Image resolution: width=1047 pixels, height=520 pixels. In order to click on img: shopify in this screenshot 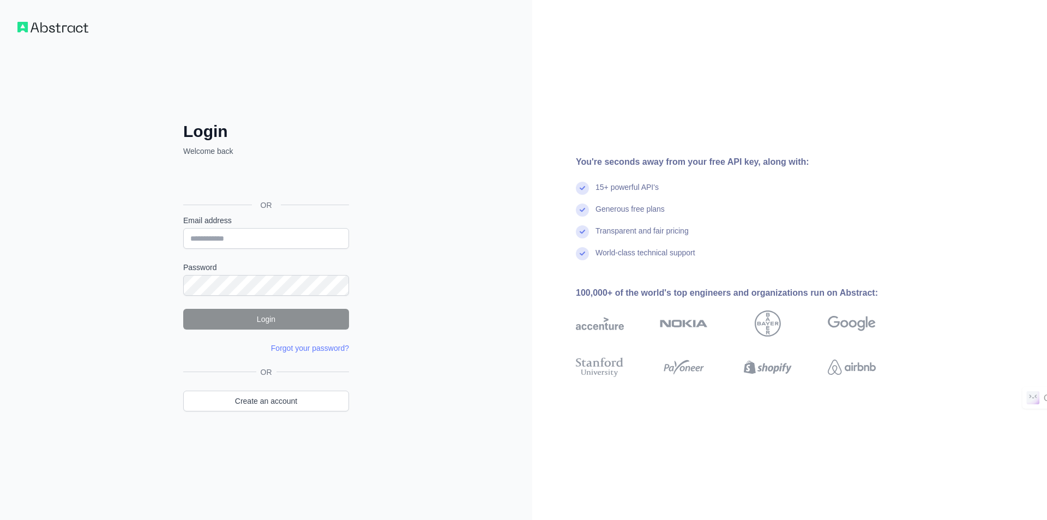, I will do `click(768, 367)`.